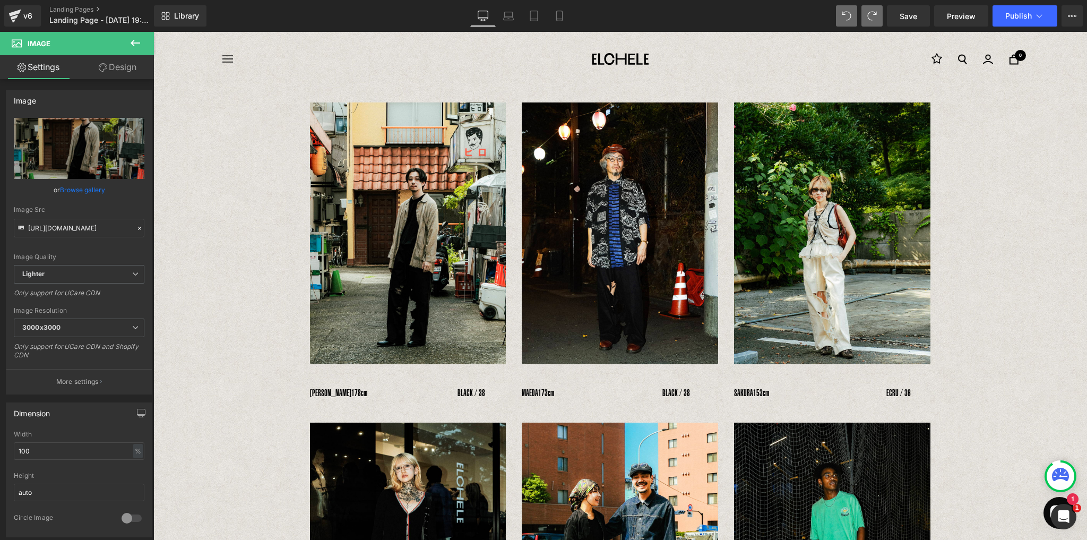  I want to click on inbox-online-store-chat: Shopifyオンラインストアチャット, so click(906, 482).